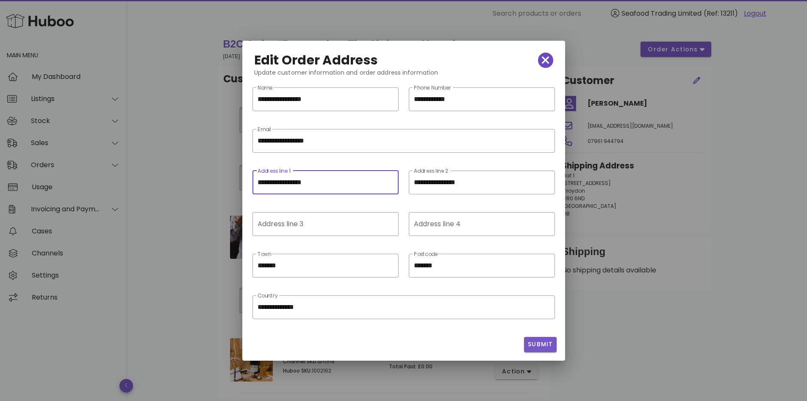  Describe the element at coordinates (433, 88) in the screenshot. I see `label: Phone Number` at that location.